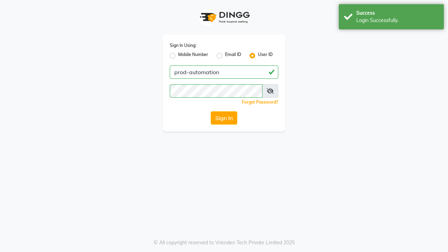  I want to click on label: Sign In Using:, so click(183, 45).